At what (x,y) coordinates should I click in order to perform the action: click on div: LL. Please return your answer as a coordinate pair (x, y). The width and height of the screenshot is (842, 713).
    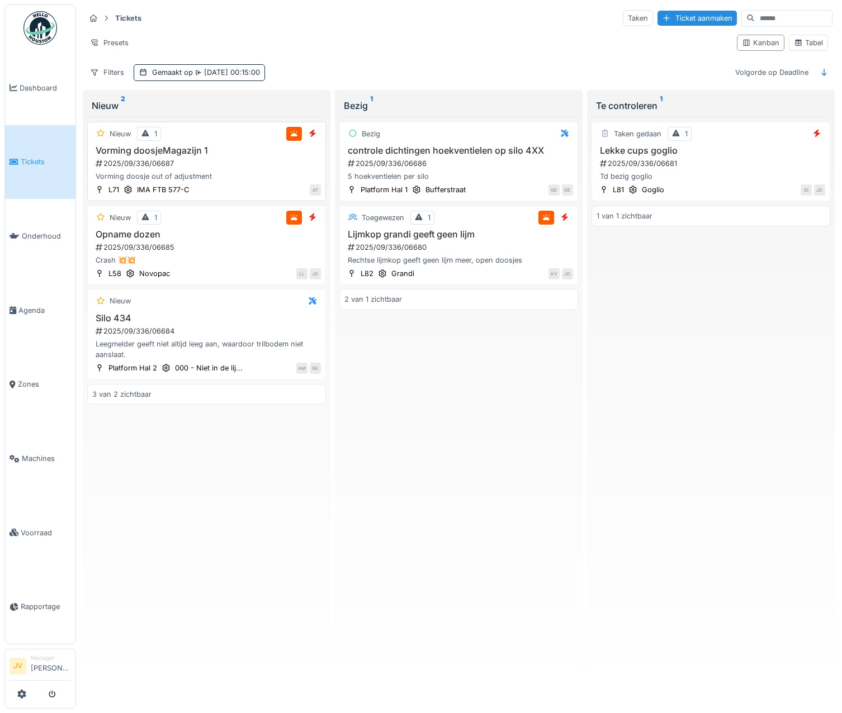
    Looking at the image, I should click on (302, 274).